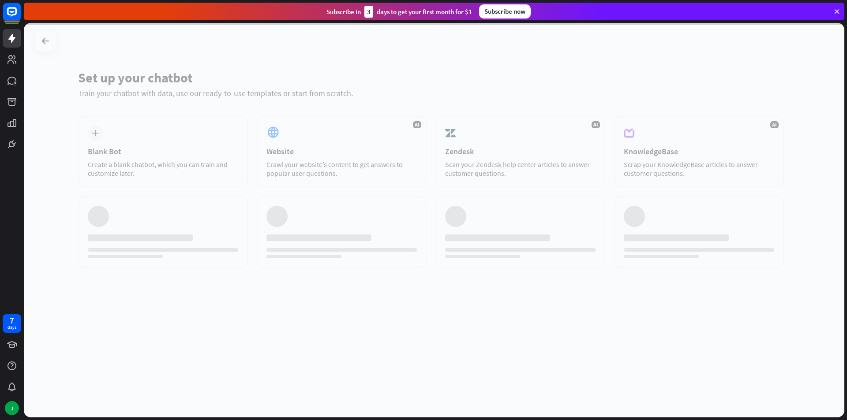 The width and height of the screenshot is (847, 420). I want to click on div: J, so click(12, 408).